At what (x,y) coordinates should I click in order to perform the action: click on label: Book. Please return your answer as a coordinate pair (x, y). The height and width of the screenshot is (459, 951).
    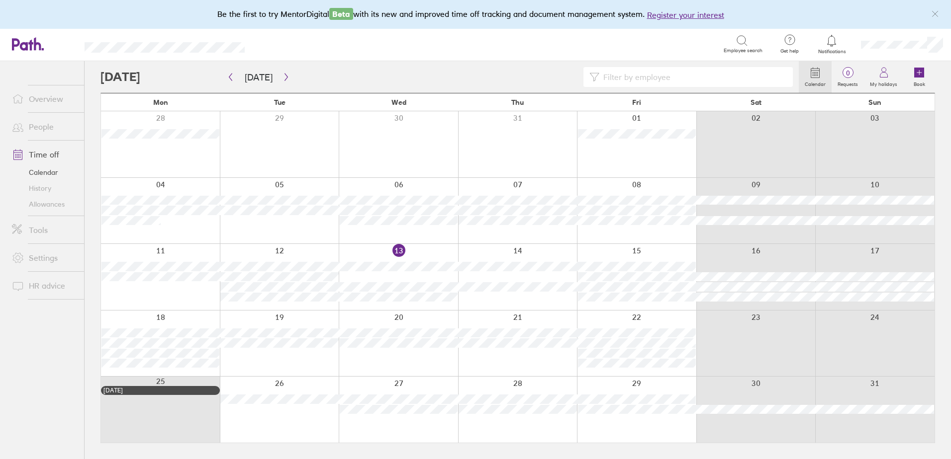
    Looking at the image, I should click on (919, 83).